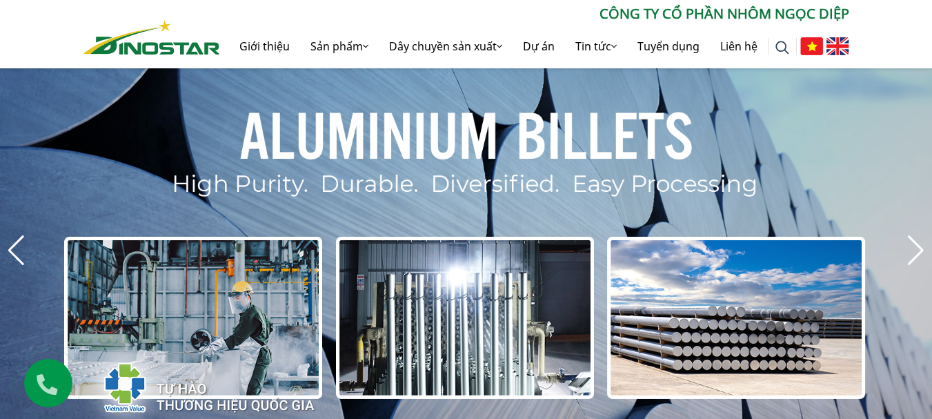 Image resolution: width=932 pixels, height=419 pixels. Describe the element at coordinates (446, 46) in the screenshot. I see `a: Dây chuyền sản xuất` at that location.